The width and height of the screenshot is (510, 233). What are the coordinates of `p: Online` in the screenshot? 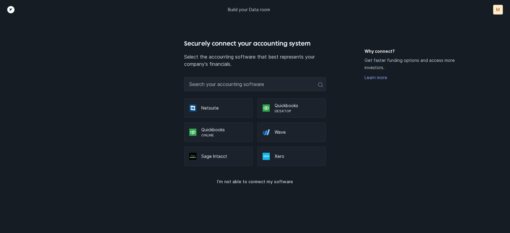 It's located at (224, 135).